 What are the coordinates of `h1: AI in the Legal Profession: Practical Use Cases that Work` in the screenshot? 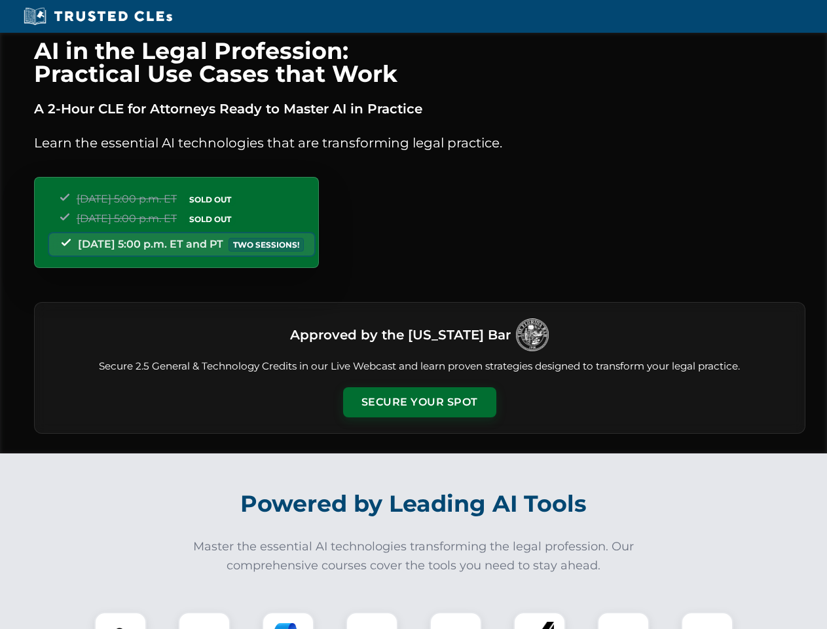 It's located at (420, 62).